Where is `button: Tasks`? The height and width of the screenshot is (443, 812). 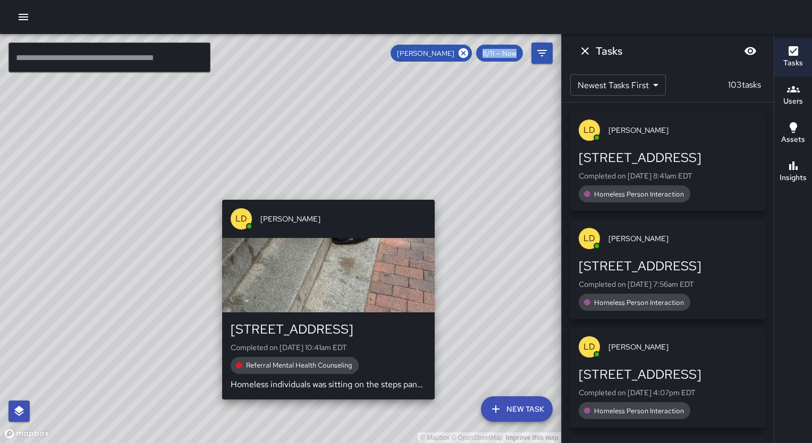
button: Tasks is located at coordinates (792, 57).